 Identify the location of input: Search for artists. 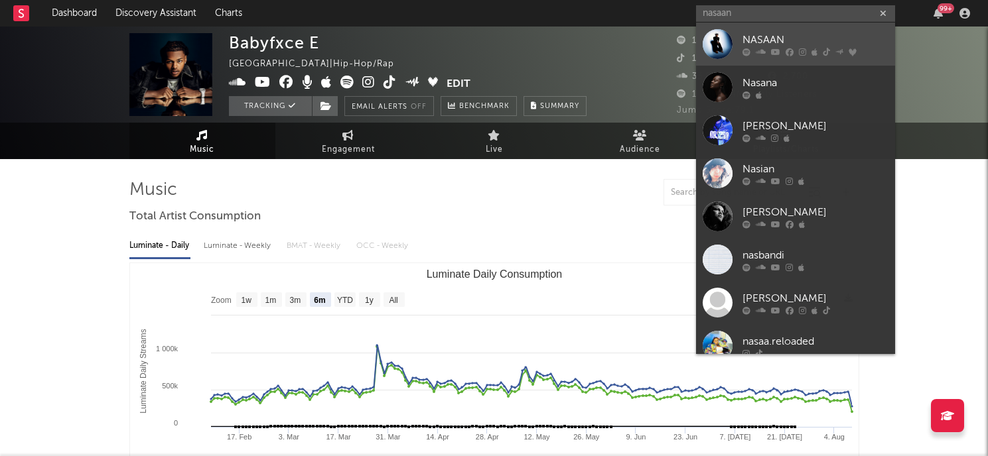
(796, 13).